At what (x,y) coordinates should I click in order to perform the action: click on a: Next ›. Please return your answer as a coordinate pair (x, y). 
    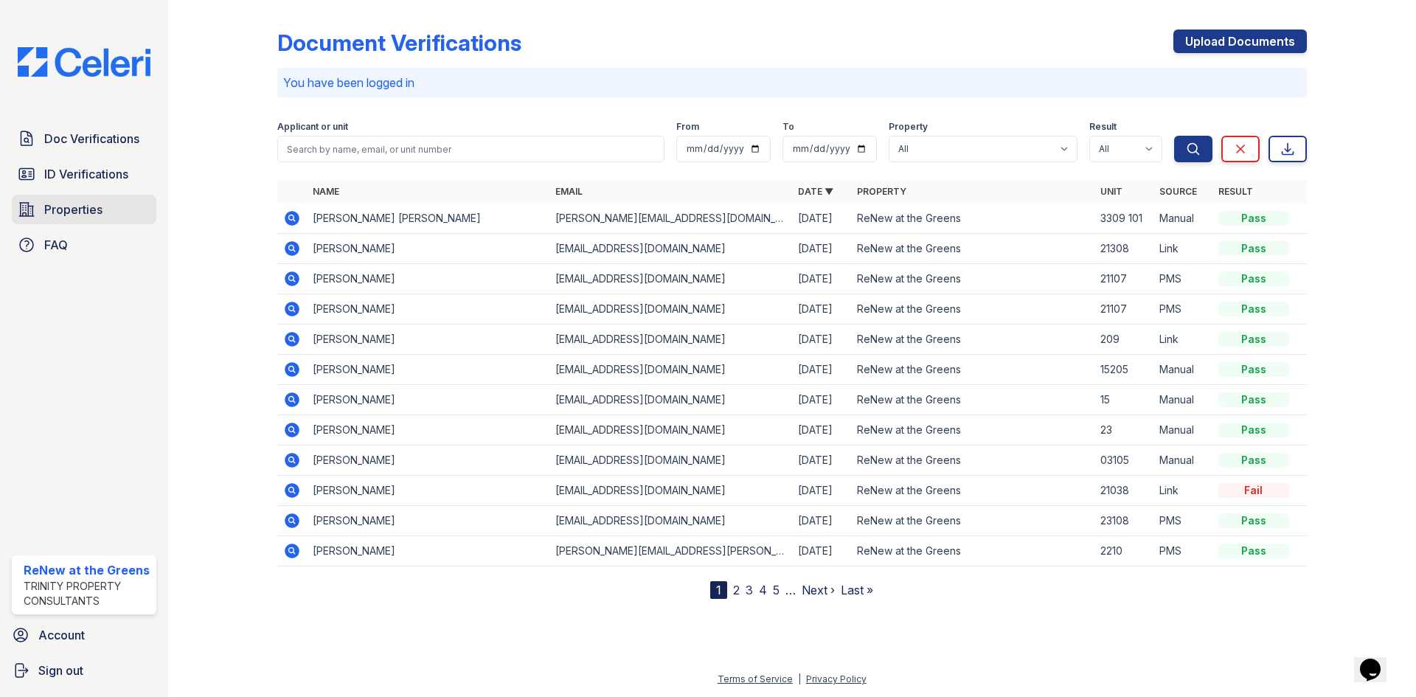
    Looking at the image, I should click on (818, 590).